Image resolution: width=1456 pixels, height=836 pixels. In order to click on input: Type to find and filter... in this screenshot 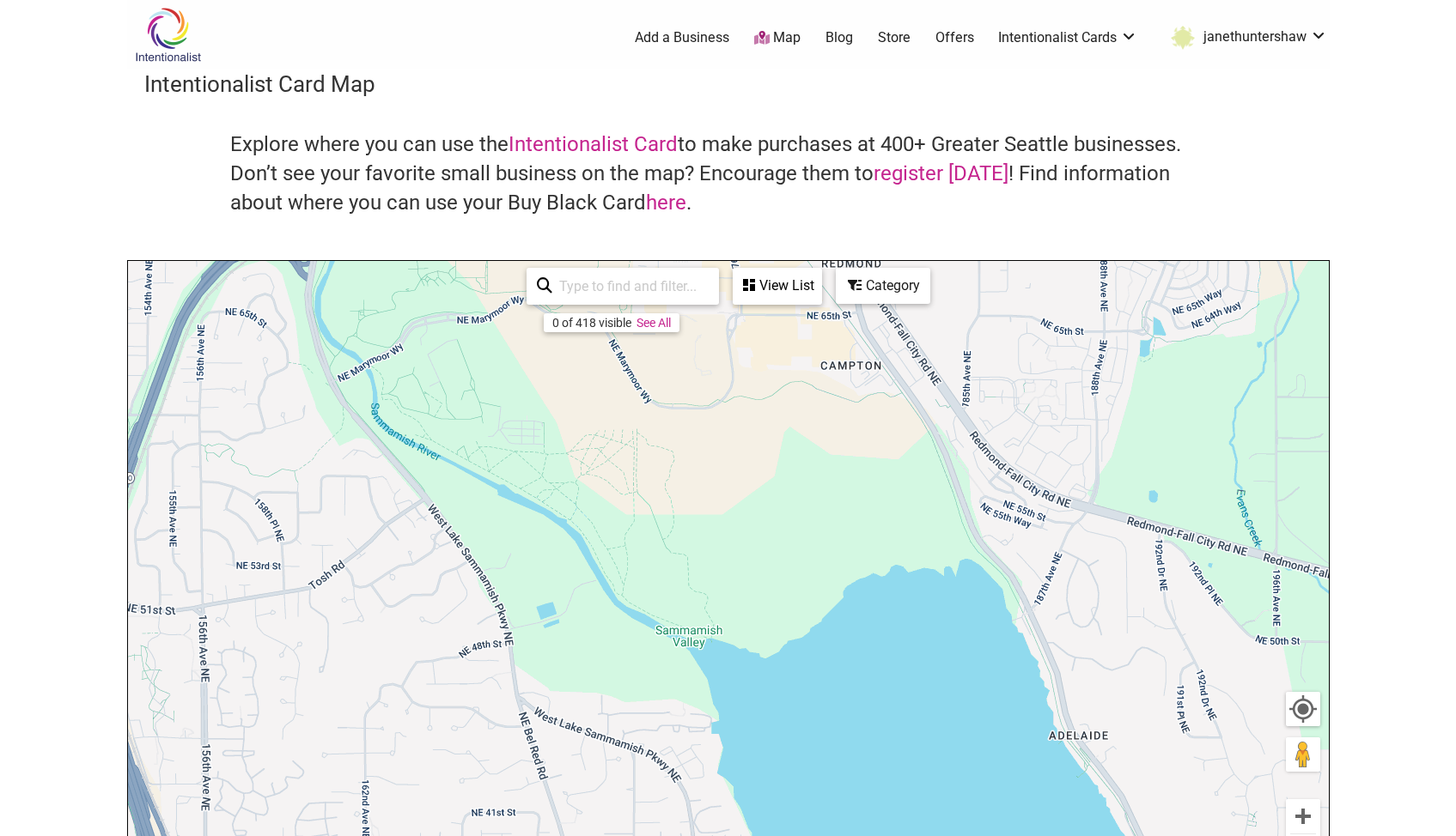, I will do `click(630, 286)`.